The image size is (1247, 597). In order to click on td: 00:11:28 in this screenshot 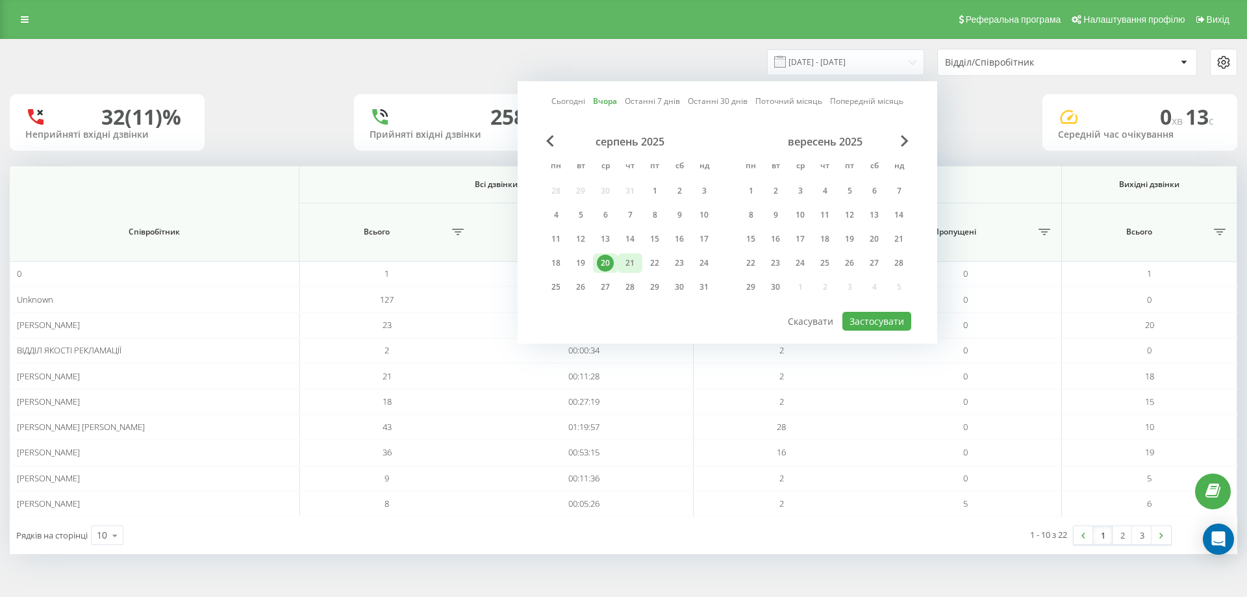, I will do `click(585, 375)`.